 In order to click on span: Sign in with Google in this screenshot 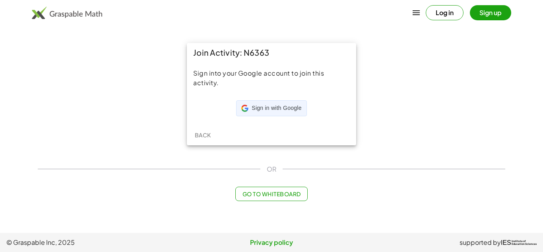, I will do `click(276, 108)`.